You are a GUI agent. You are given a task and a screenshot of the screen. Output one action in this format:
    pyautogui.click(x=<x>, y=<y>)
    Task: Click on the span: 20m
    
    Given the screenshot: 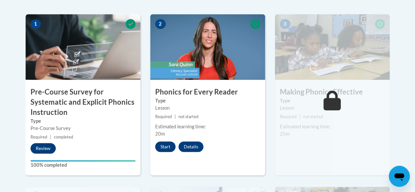 What is the action you would take?
    pyautogui.click(x=160, y=133)
    